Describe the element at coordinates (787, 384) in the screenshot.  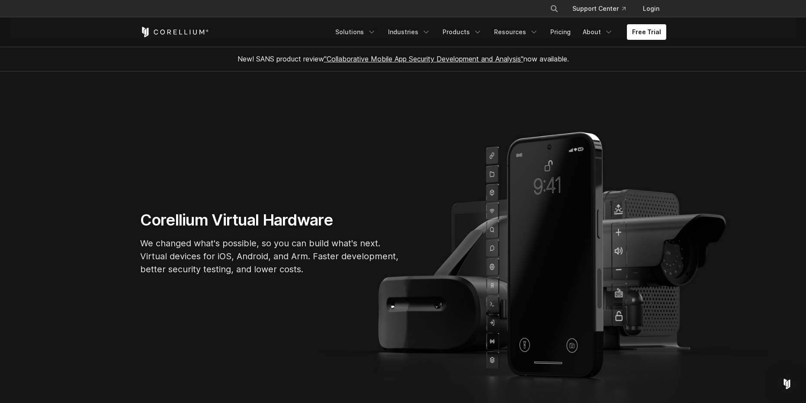
I see `div: Open Intercom Messenger` at that location.